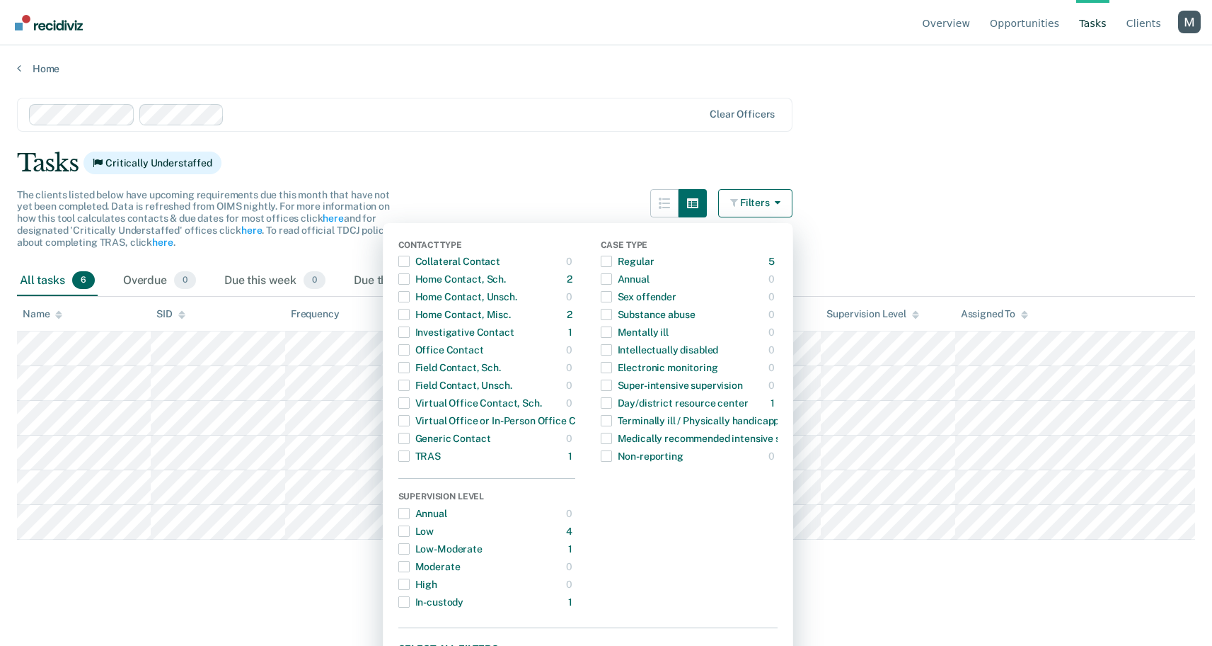 The height and width of the screenshot is (646, 1212). Describe the element at coordinates (660, 367) in the screenshot. I see `div: Electronic monitoring` at that location.